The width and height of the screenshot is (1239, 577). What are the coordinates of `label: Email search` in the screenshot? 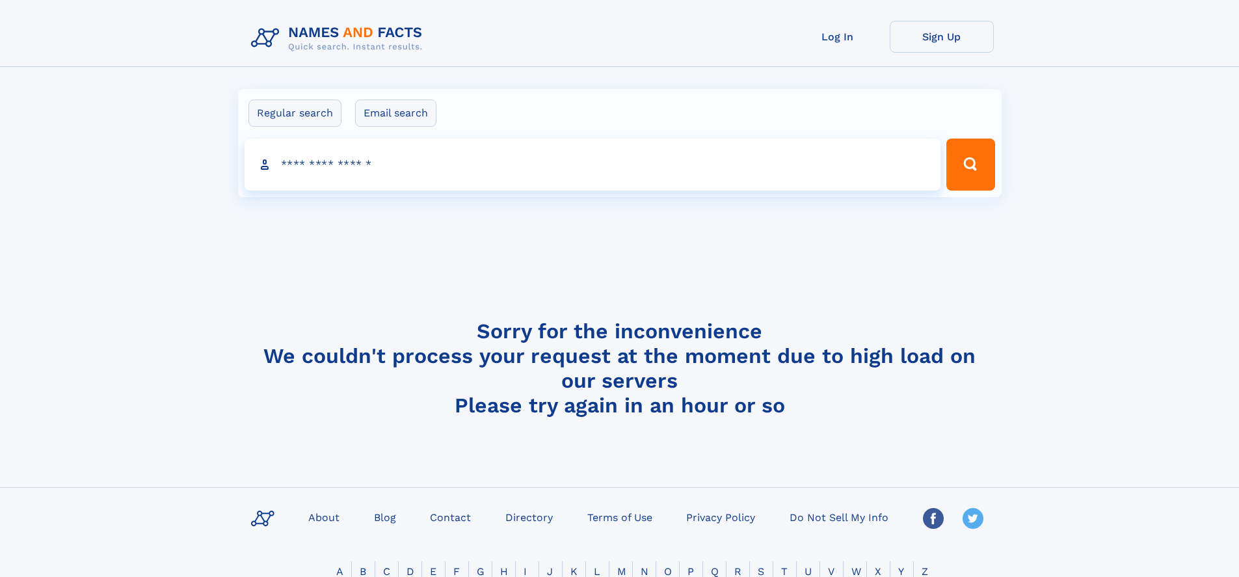 It's located at (395, 113).